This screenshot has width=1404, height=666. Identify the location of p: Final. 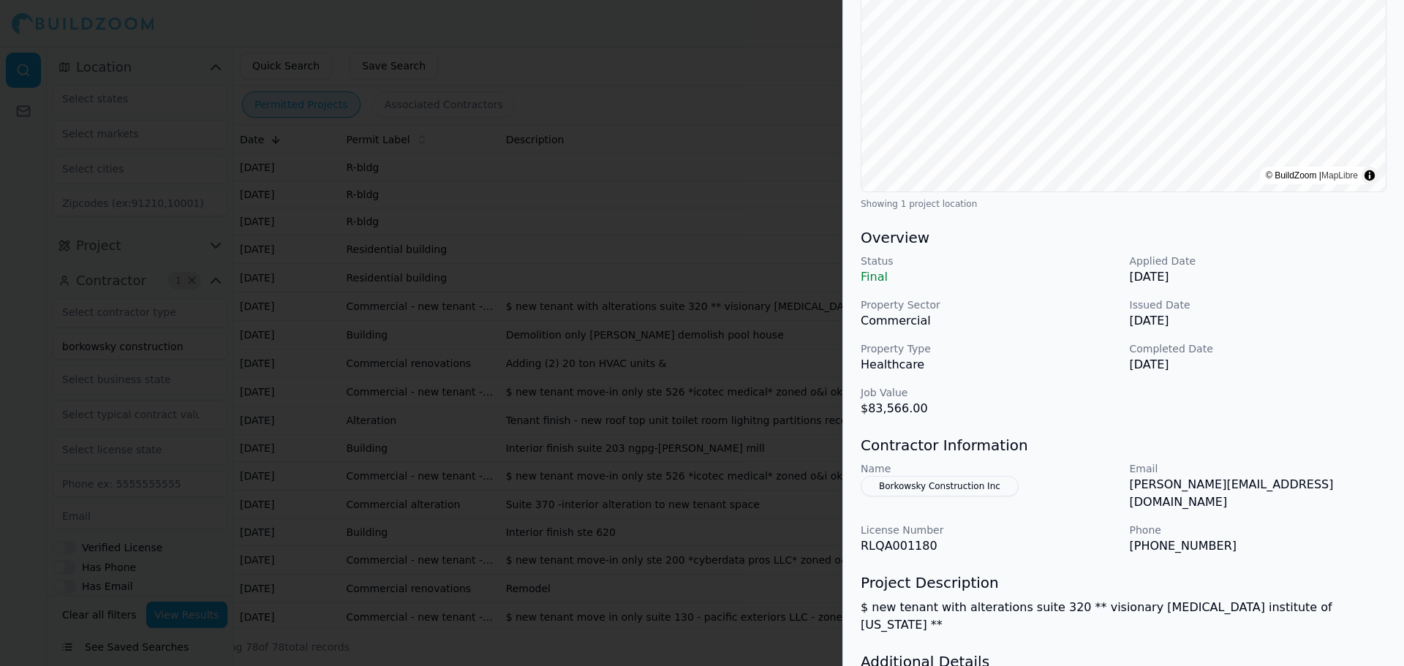
(989, 277).